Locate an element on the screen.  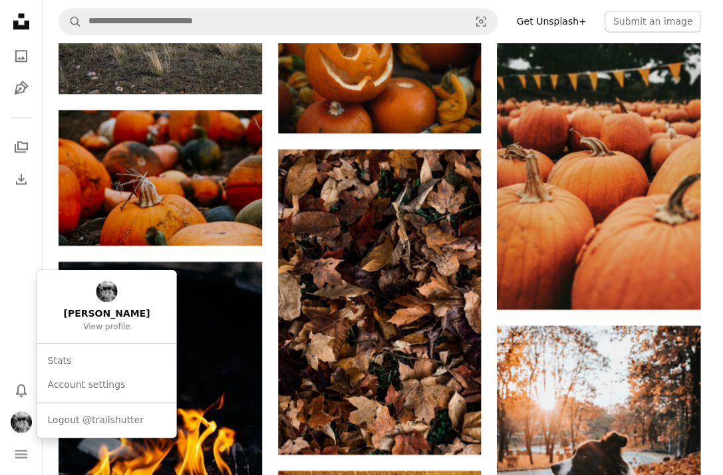
div: Profile is located at coordinates (107, 354).